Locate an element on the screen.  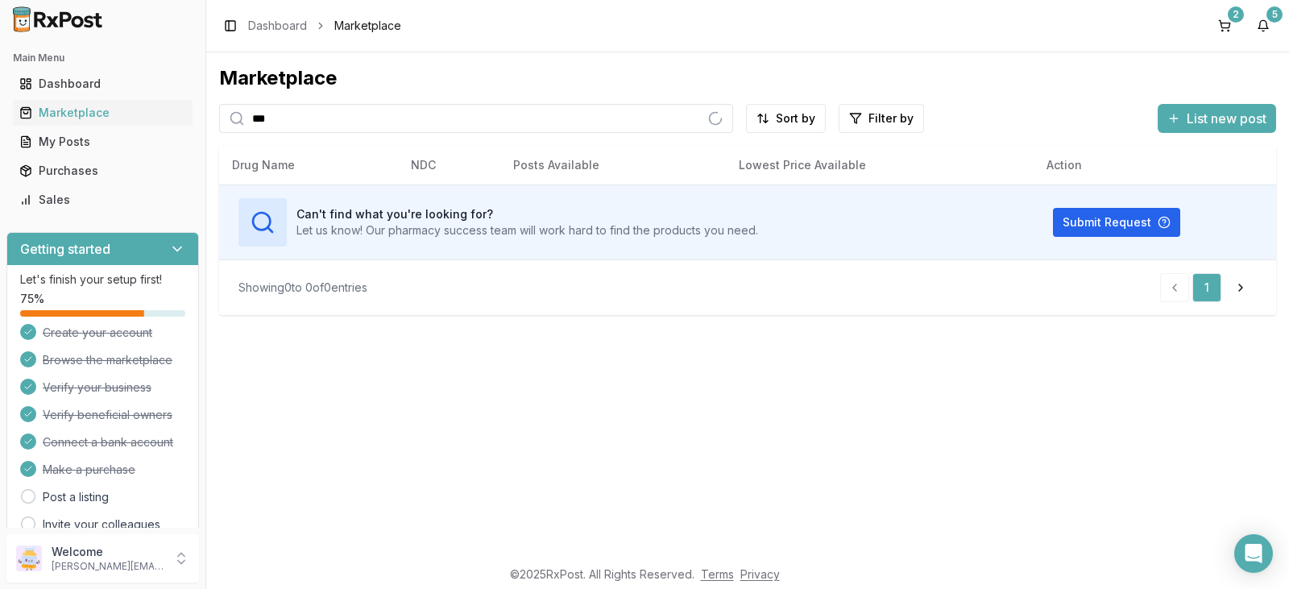
div: Open Intercom Messenger is located at coordinates (1253, 553).